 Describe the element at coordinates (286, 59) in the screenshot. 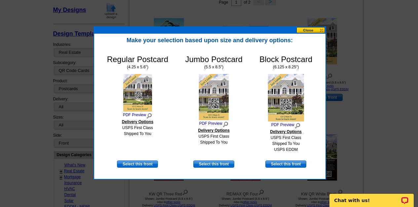

I see `h4: Block Postcard` at that location.